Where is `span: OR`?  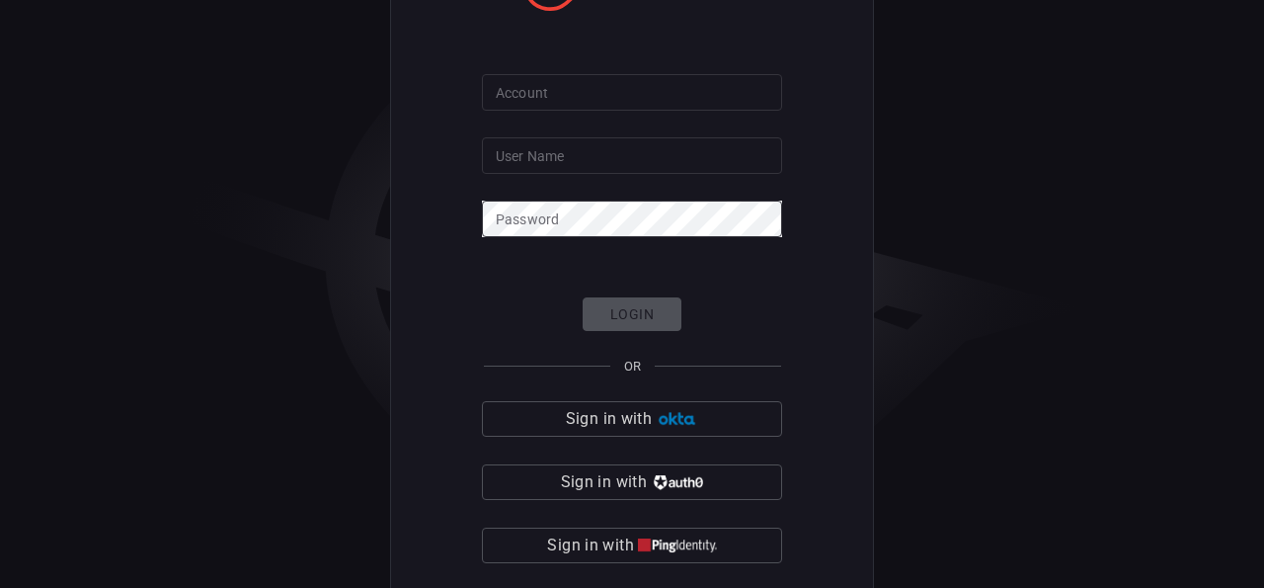
span: OR is located at coordinates (632, 365).